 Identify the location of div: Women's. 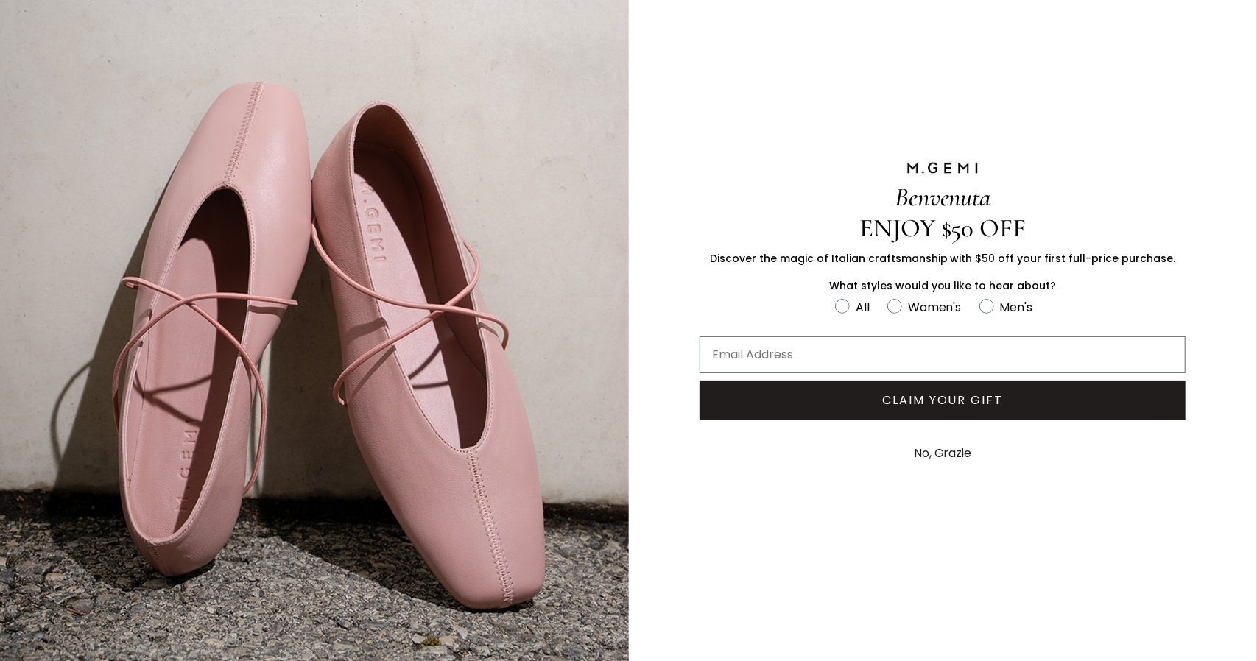
(934, 307).